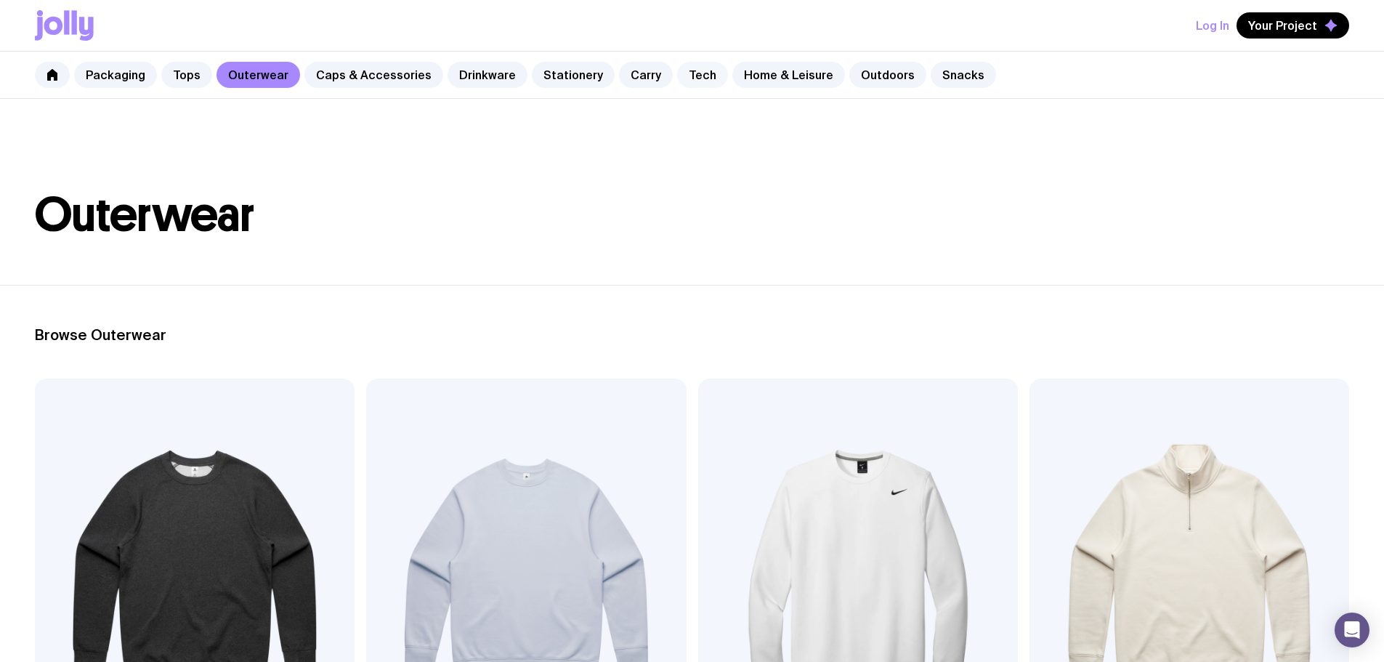 The image size is (1384, 662). Describe the element at coordinates (692, 335) in the screenshot. I see `h2: Browse Outerwear` at that location.